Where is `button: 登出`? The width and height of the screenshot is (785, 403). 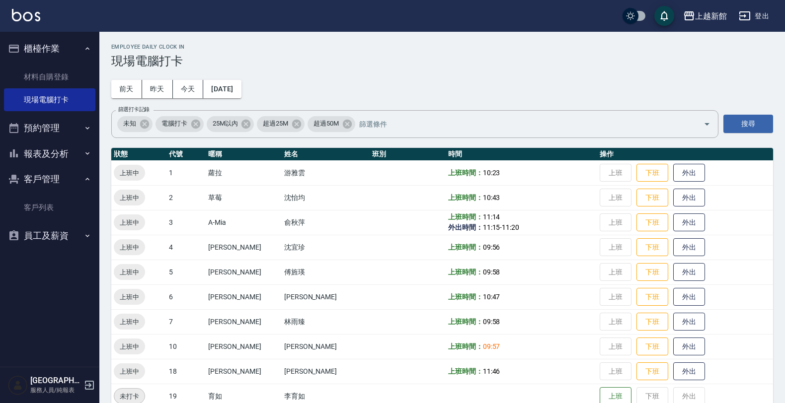
button: 登出 is located at coordinates (753, 16).